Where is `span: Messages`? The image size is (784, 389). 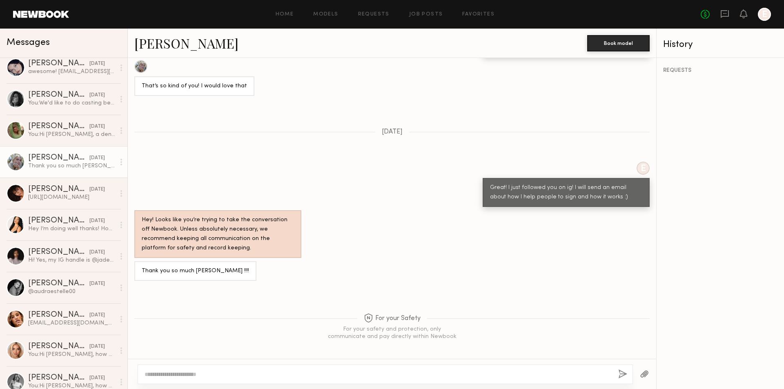
span: Messages is located at coordinates (28, 42).